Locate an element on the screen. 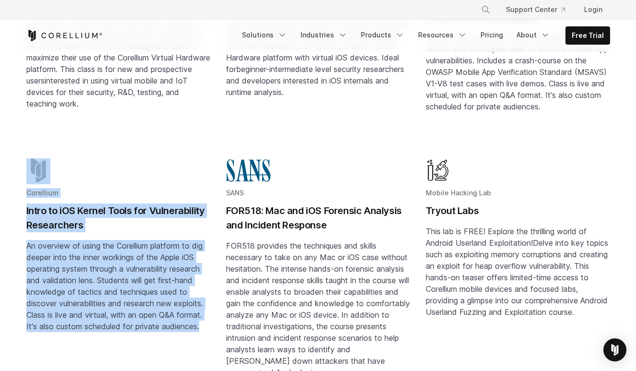 This screenshot has height=371, width=636. span: An overview of using the Corellium platform to dig deeper into the inner workings of the Apple iO... is located at coordinates (115, 286).